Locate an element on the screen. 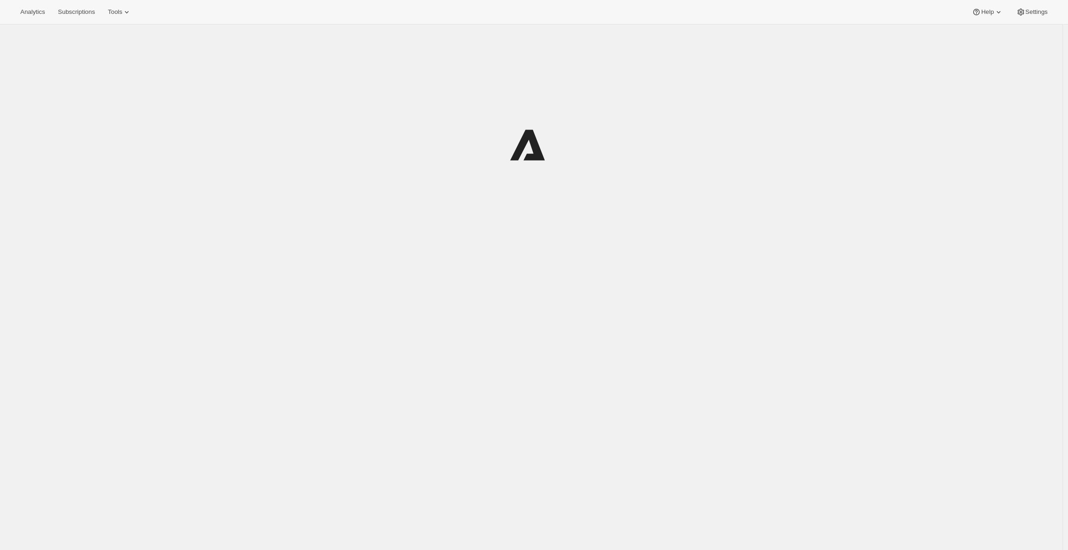 The image size is (1068, 550). span: Help is located at coordinates (987, 12).